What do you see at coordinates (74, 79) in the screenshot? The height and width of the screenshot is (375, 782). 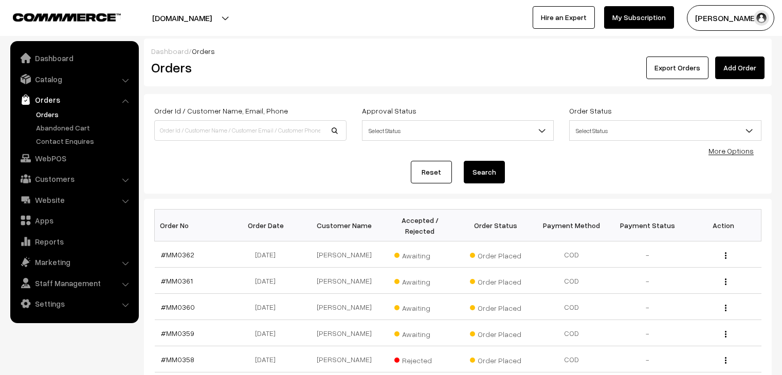 I see `a: Catalog` at bounding box center [74, 79].